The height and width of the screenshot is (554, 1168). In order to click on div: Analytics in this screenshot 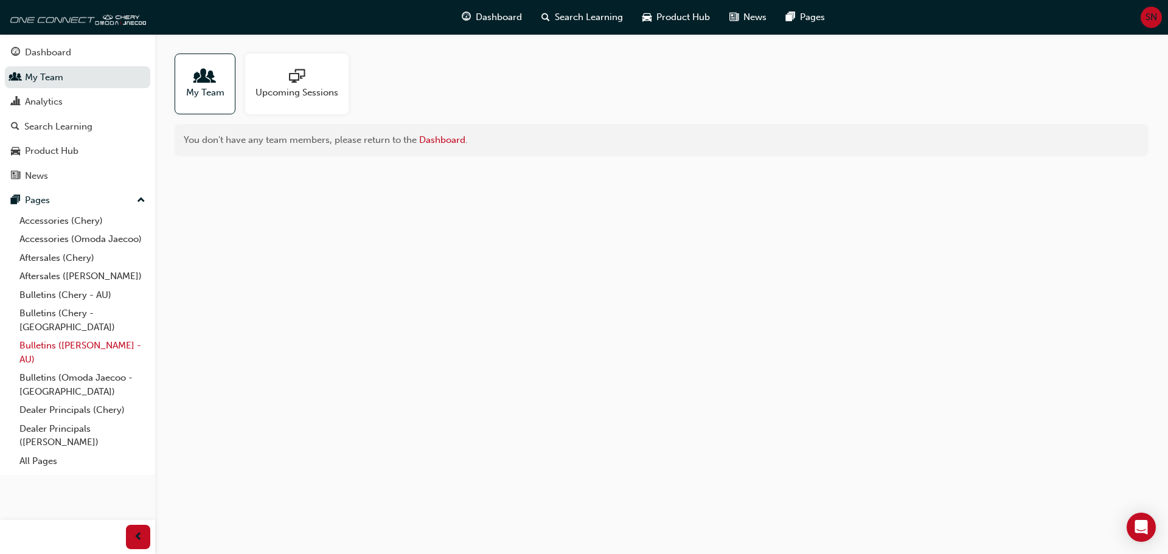, I will do `click(44, 102)`.